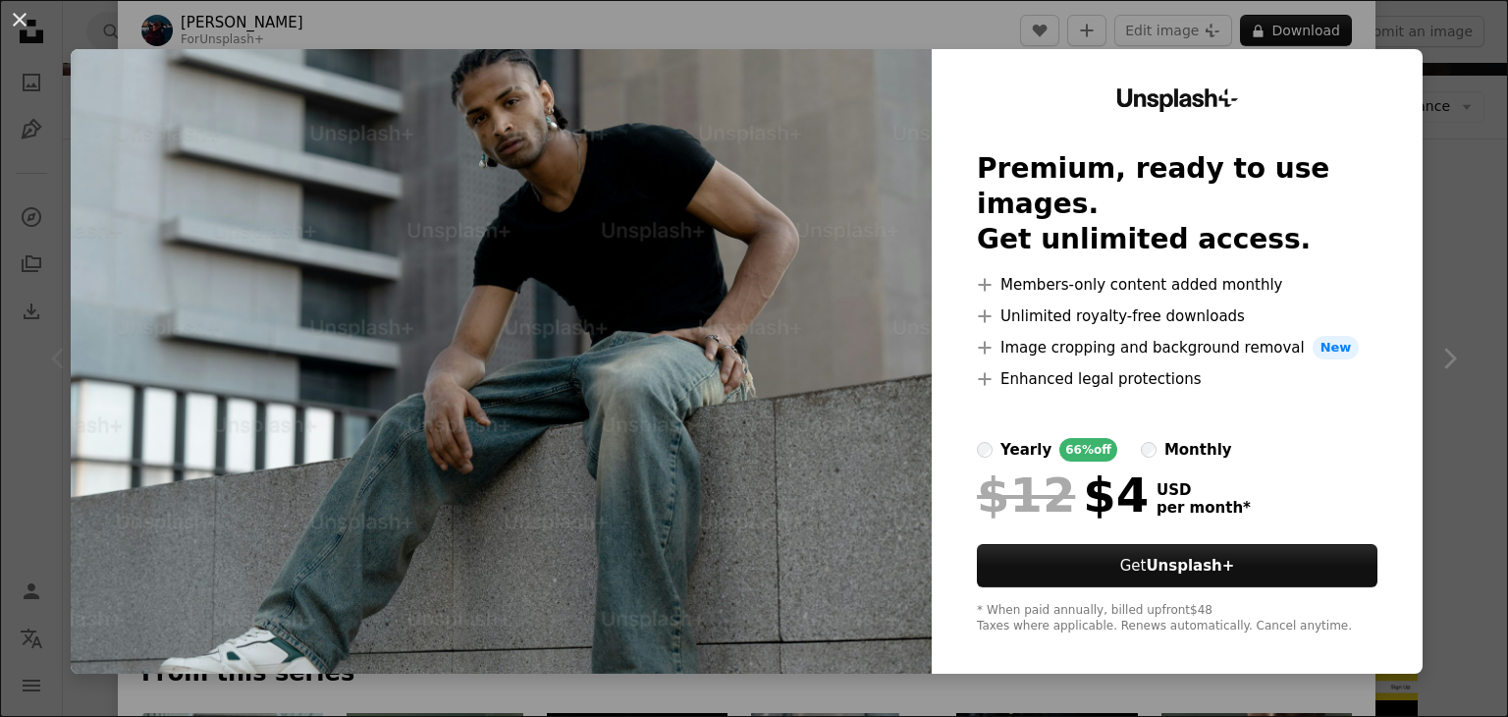  I want to click on h2: Premium, ready to use images. Get unlimited access., so click(1177, 204).